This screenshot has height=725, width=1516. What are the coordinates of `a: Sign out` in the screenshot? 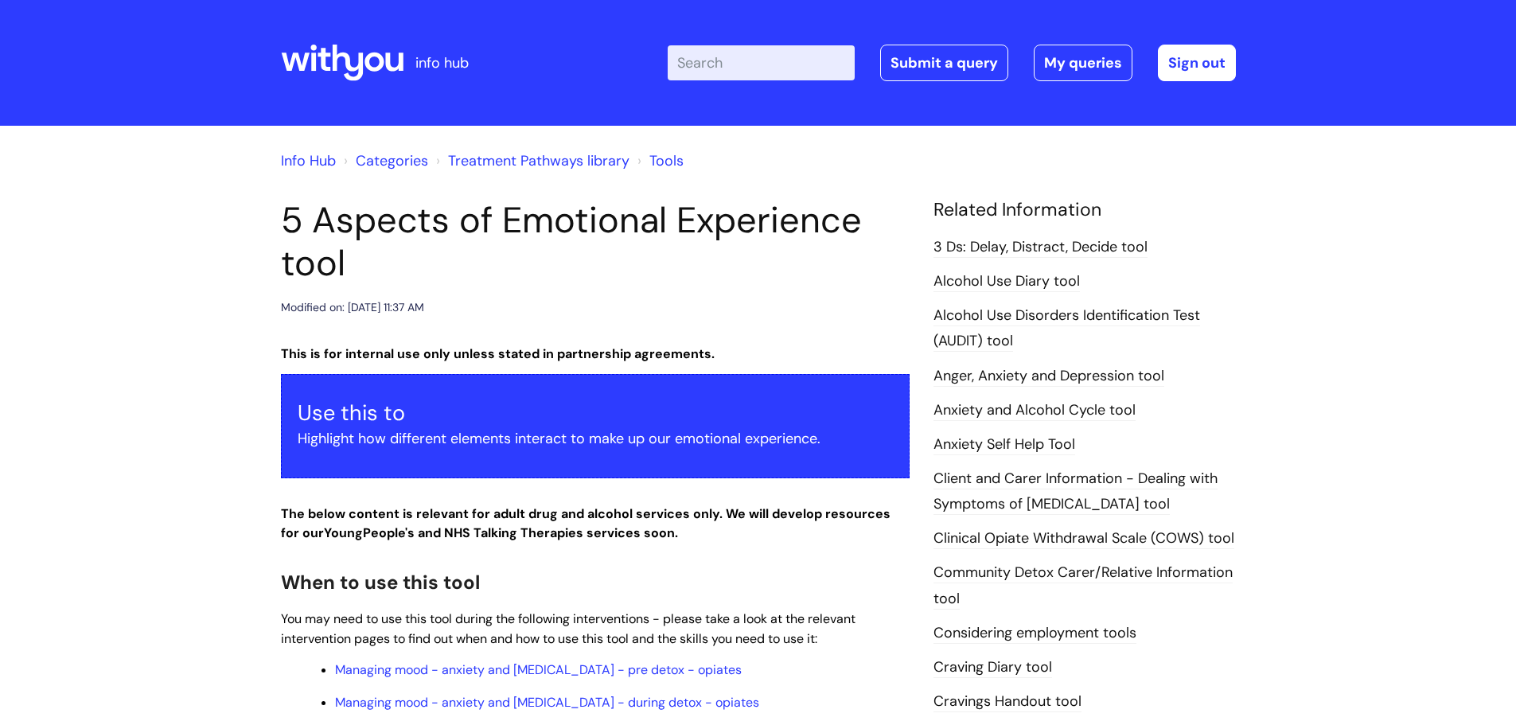 It's located at (1197, 63).